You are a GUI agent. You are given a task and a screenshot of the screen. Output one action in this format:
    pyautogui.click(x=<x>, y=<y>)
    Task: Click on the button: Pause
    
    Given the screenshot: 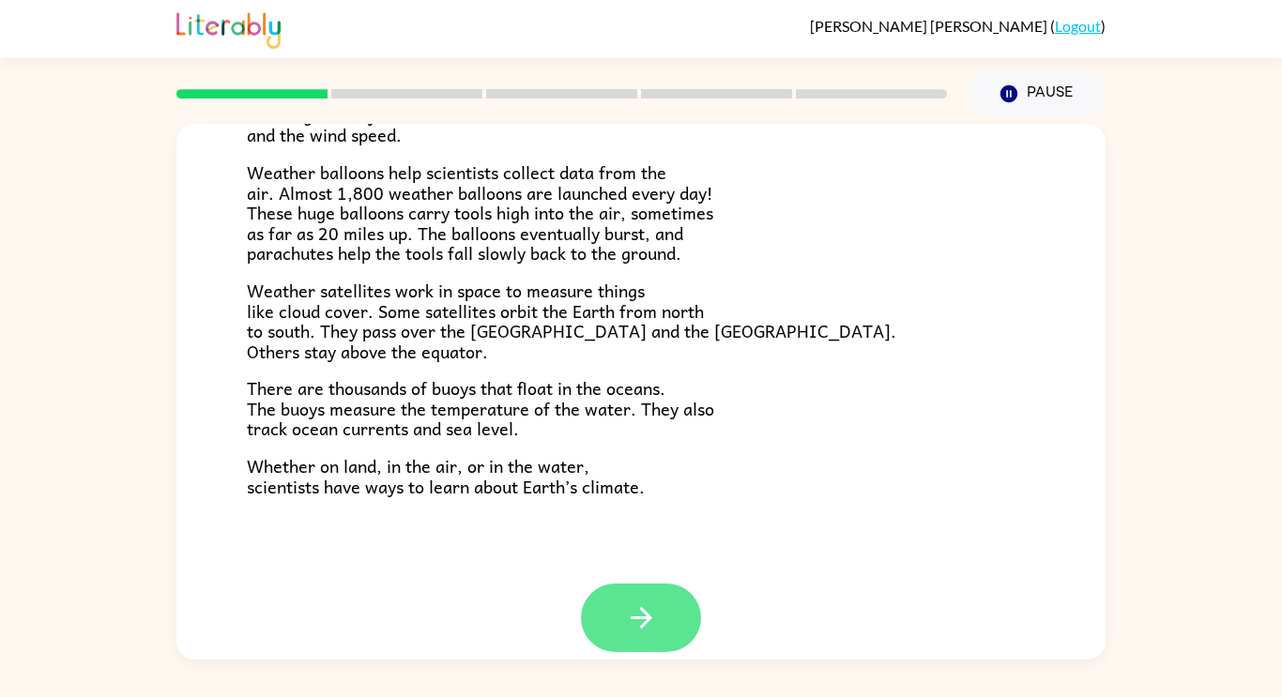 What is the action you would take?
    pyautogui.click(x=1037, y=94)
    